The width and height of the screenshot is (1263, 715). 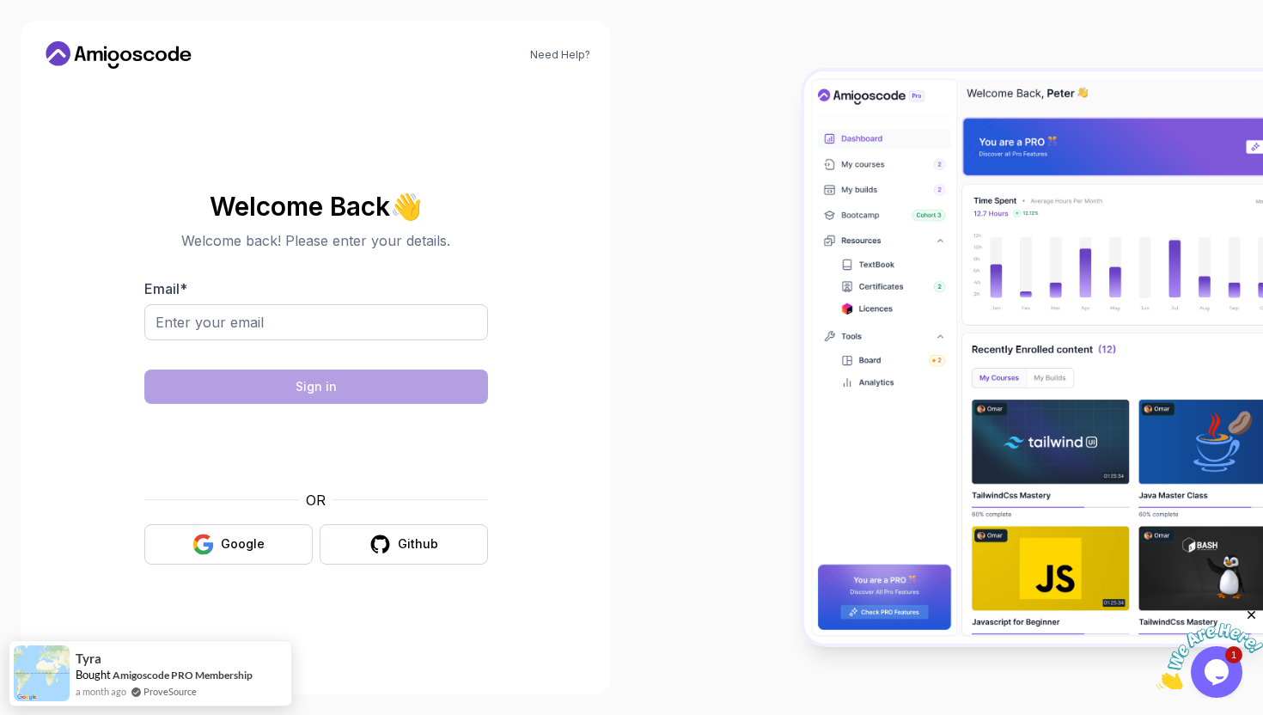 I want to click on img: Amigoscode Dashboard, so click(x=1034, y=358).